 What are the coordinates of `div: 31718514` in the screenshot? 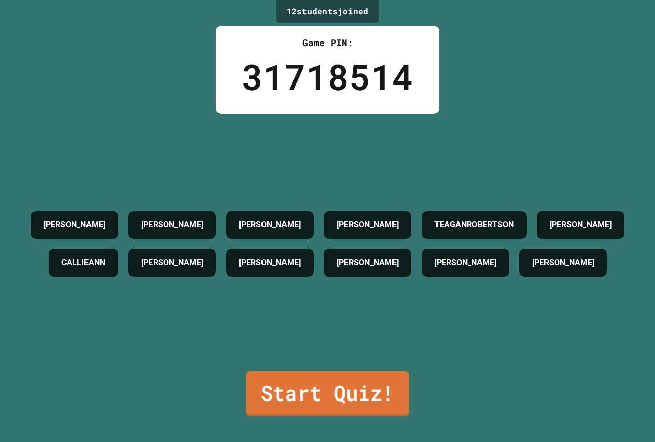 It's located at (328, 76).